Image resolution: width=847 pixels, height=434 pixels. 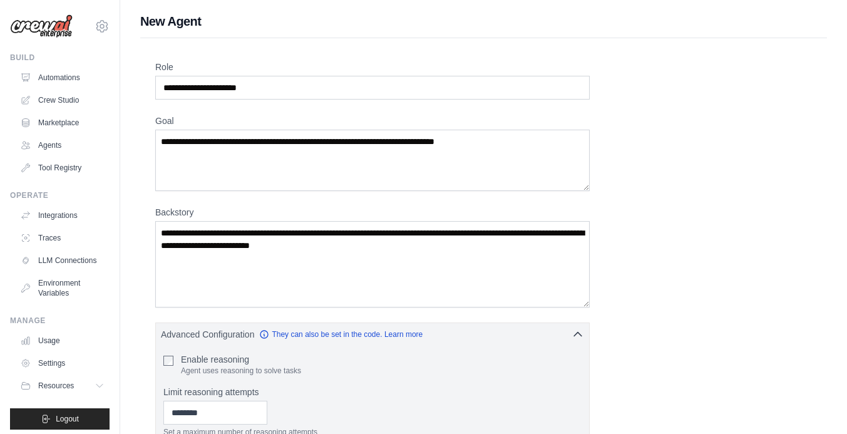 I want to click on label: Enable reasoning, so click(x=241, y=359).